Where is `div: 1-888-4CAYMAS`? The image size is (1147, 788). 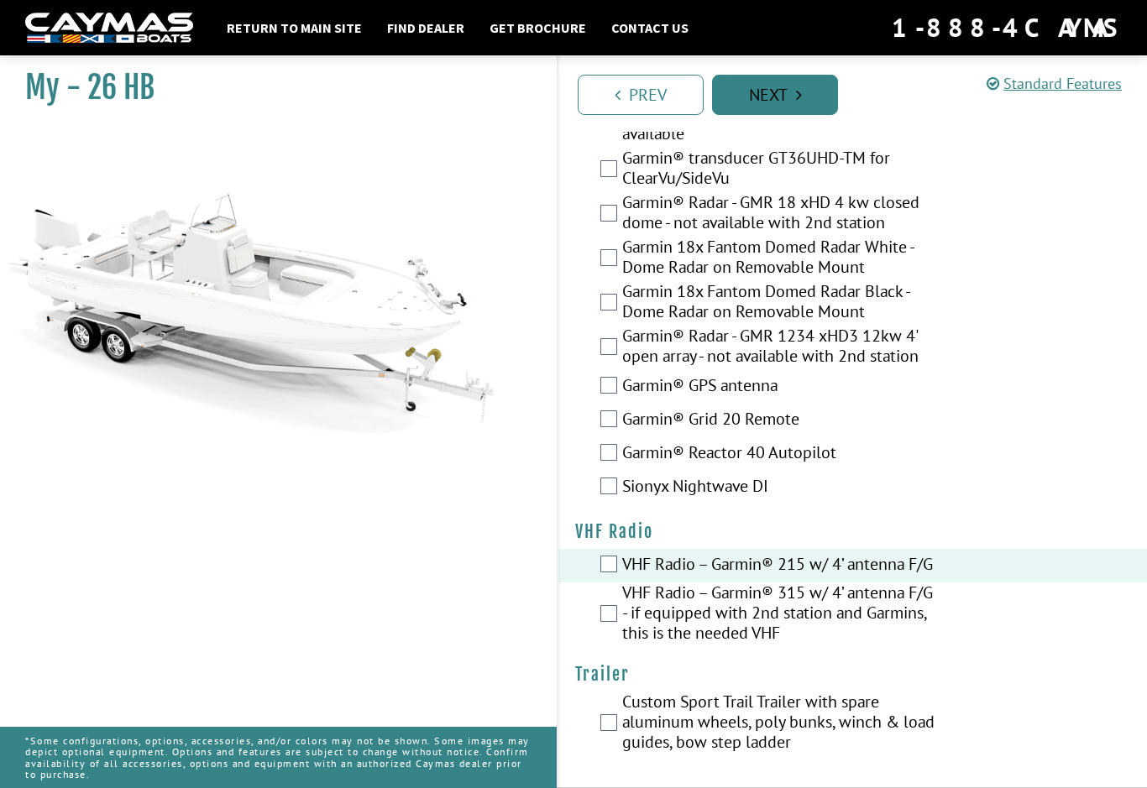
div: 1-888-4CAYMAS is located at coordinates (1006, 28).